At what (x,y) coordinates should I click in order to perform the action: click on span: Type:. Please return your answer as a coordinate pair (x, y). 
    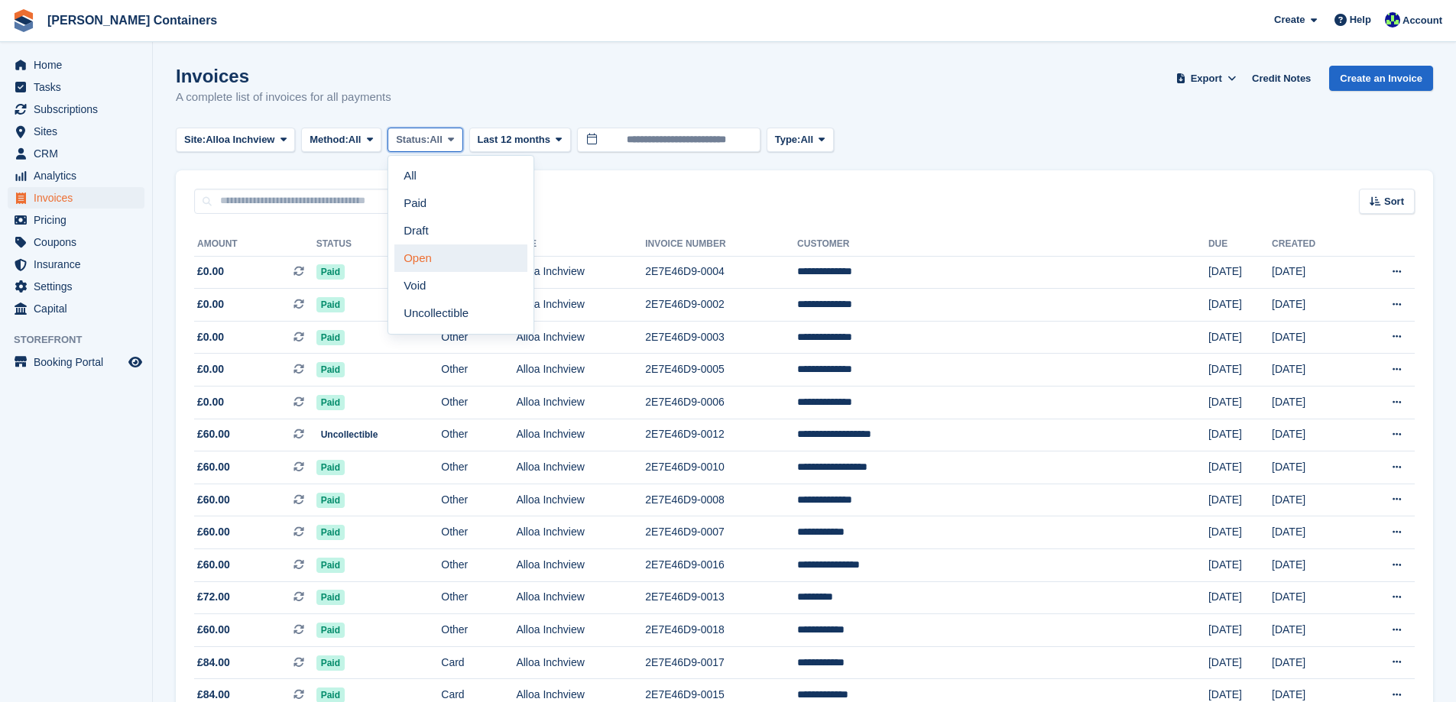
    Looking at the image, I should click on (788, 140).